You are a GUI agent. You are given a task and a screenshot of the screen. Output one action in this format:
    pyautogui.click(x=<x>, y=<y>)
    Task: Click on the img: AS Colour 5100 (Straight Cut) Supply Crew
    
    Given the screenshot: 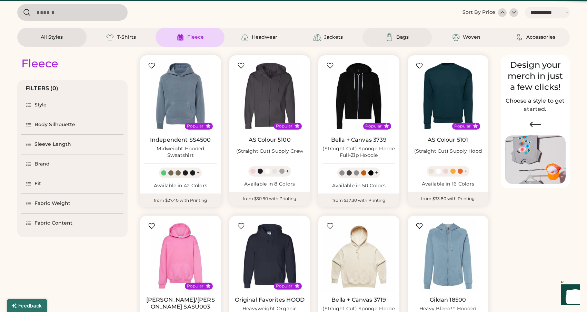 What is the action you would take?
    pyautogui.click(x=270, y=96)
    